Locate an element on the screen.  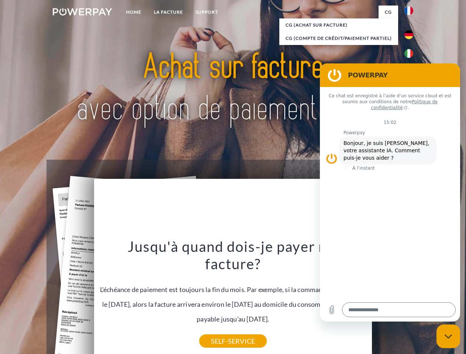
img: title-powerpay_fr.svg is located at coordinates (233, 88).